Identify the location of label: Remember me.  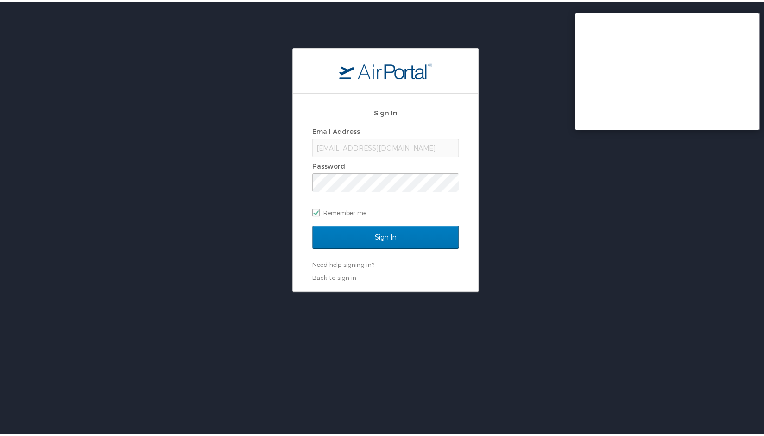
(385, 211).